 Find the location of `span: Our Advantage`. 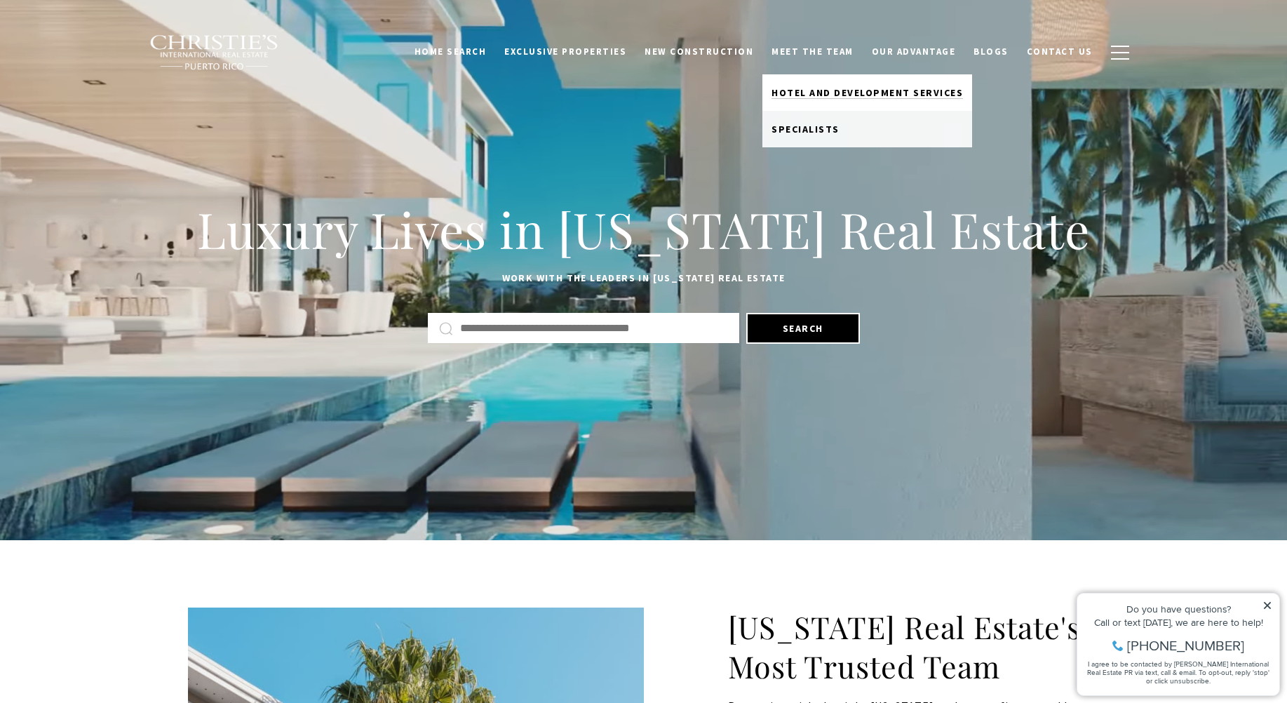

span: Our Advantage is located at coordinates (914, 51).